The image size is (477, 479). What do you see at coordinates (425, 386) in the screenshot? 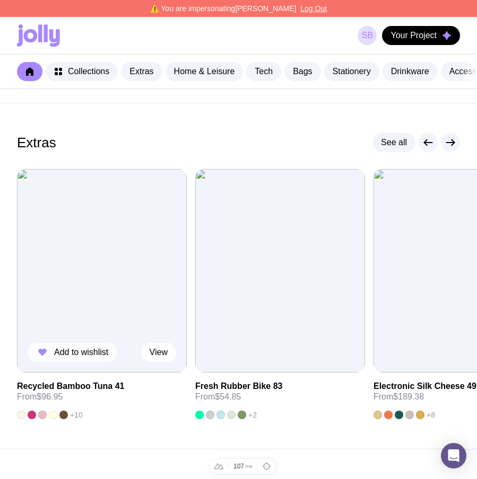
I see `h3: Electronic Silk Cheese 49` at bounding box center [425, 386].